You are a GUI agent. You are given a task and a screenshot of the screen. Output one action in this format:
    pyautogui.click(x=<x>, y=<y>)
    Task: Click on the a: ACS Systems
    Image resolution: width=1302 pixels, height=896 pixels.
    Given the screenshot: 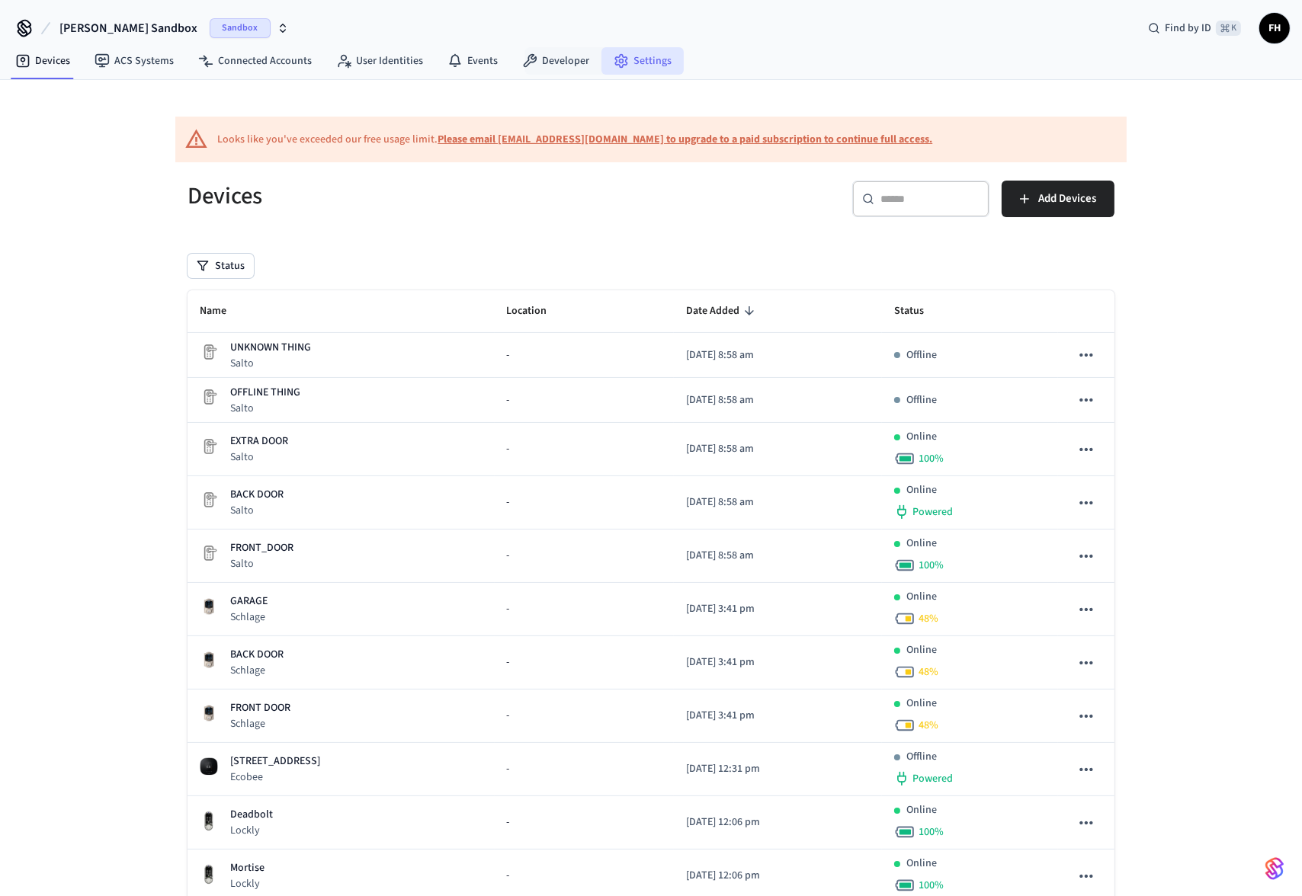 What is the action you would take?
    pyautogui.click(x=134, y=61)
    